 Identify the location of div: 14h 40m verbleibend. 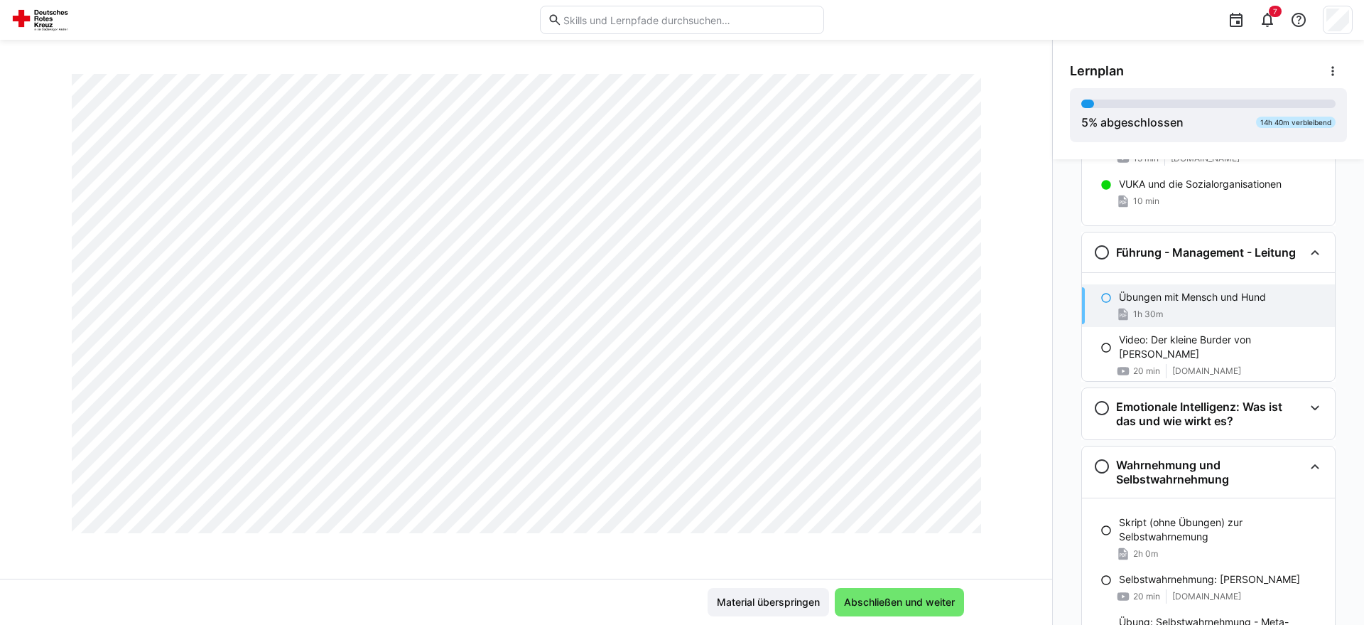
(1296, 122).